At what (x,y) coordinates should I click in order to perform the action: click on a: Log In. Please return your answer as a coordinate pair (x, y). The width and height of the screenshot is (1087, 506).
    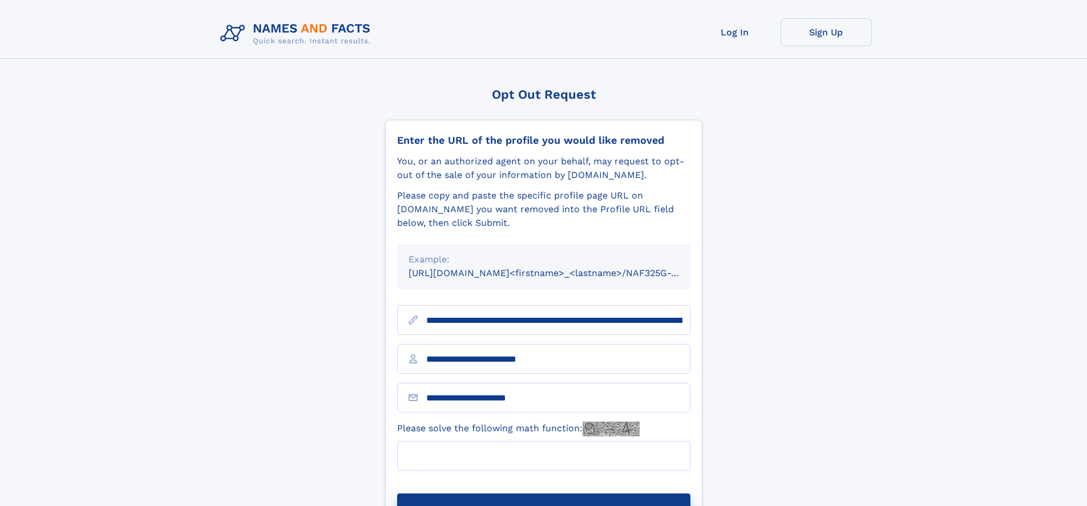
    Looking at the image, I should click on (735, 32).